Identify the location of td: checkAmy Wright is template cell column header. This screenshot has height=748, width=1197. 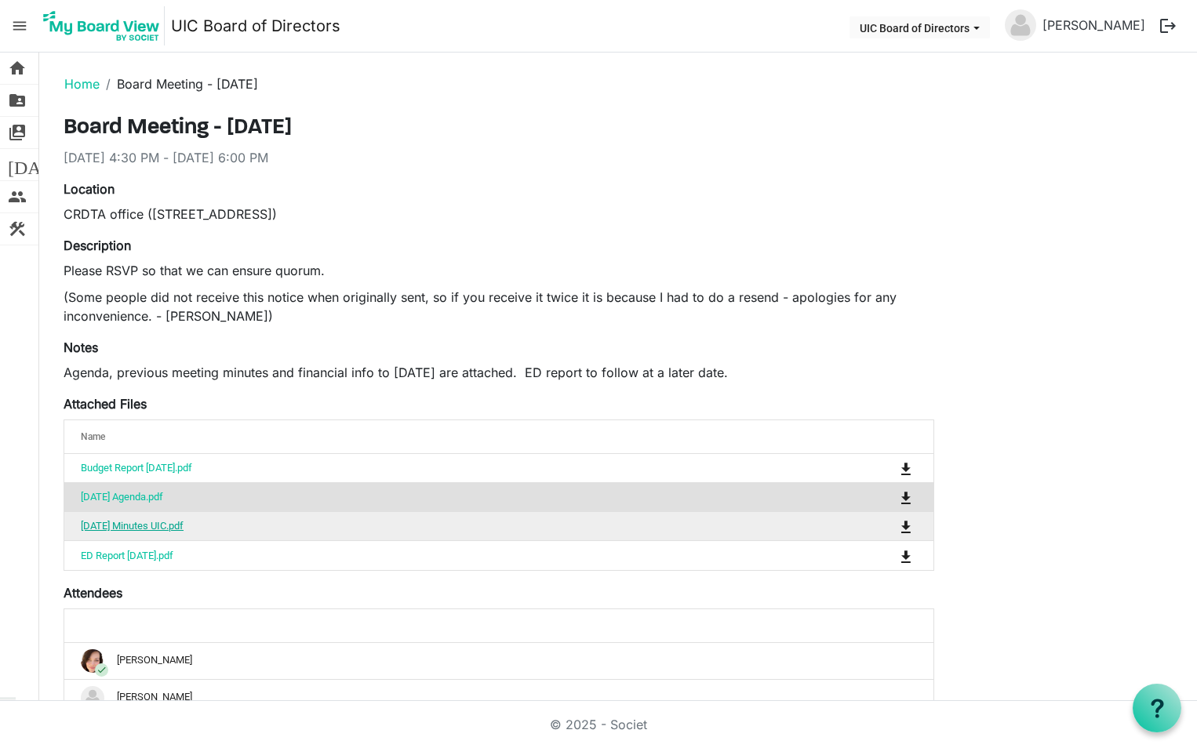
(499, 661).